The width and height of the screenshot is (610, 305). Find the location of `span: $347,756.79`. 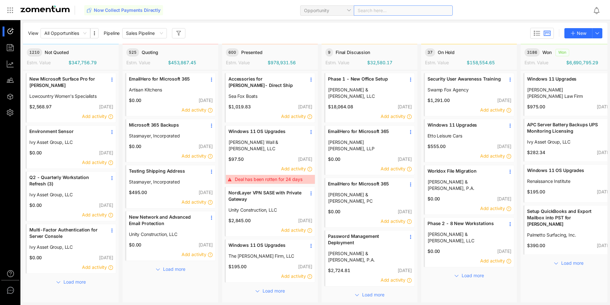

span: $347,756.79 is located at coordinates (82, 63).